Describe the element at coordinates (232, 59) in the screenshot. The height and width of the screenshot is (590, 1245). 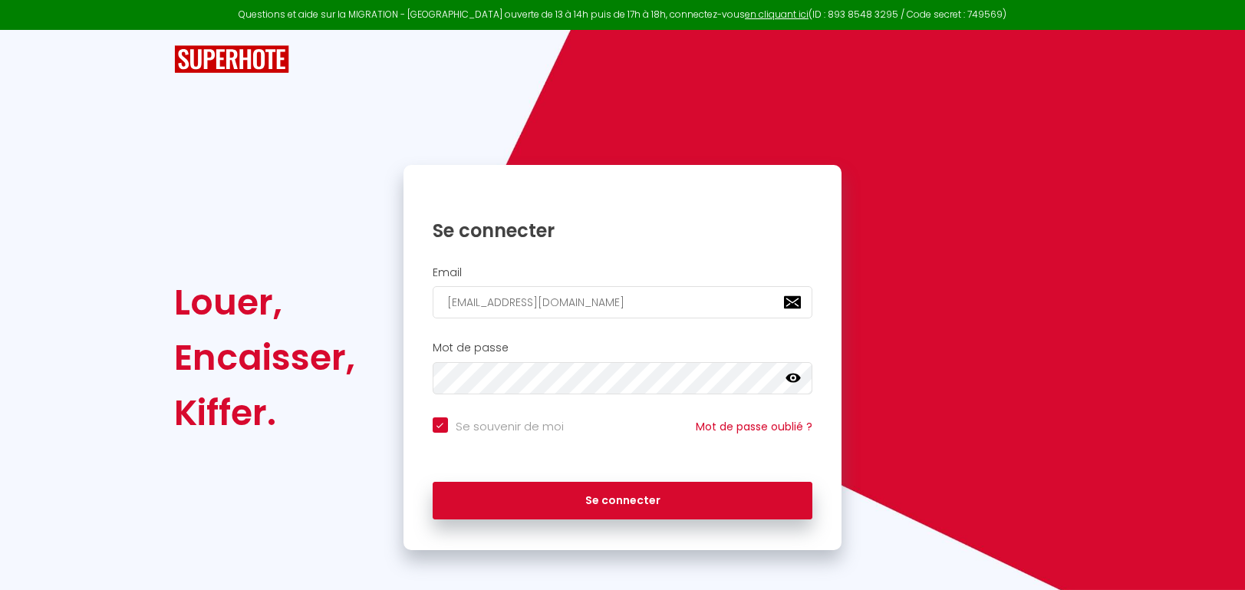
I see `img: SuperHote logo` at that location.